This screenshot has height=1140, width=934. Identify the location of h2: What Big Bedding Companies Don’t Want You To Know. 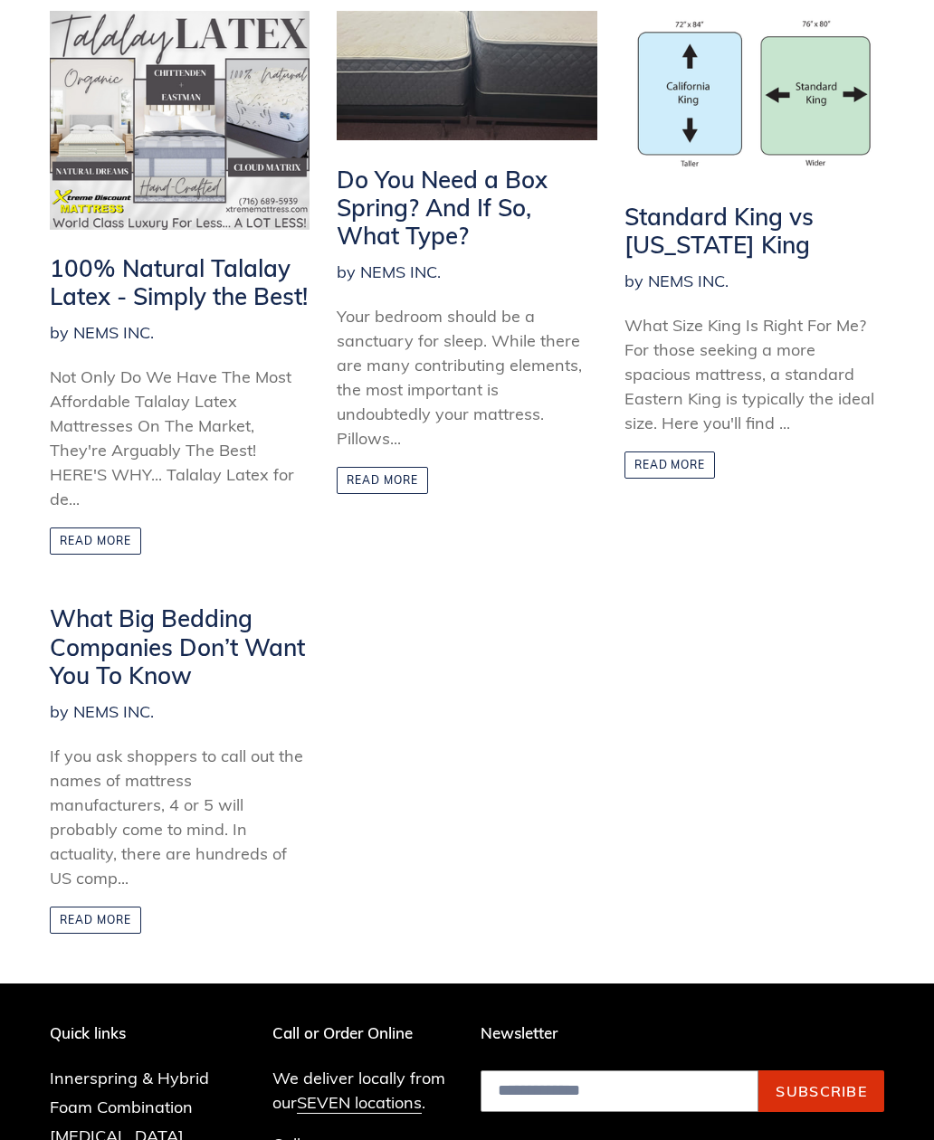
(179, 648).